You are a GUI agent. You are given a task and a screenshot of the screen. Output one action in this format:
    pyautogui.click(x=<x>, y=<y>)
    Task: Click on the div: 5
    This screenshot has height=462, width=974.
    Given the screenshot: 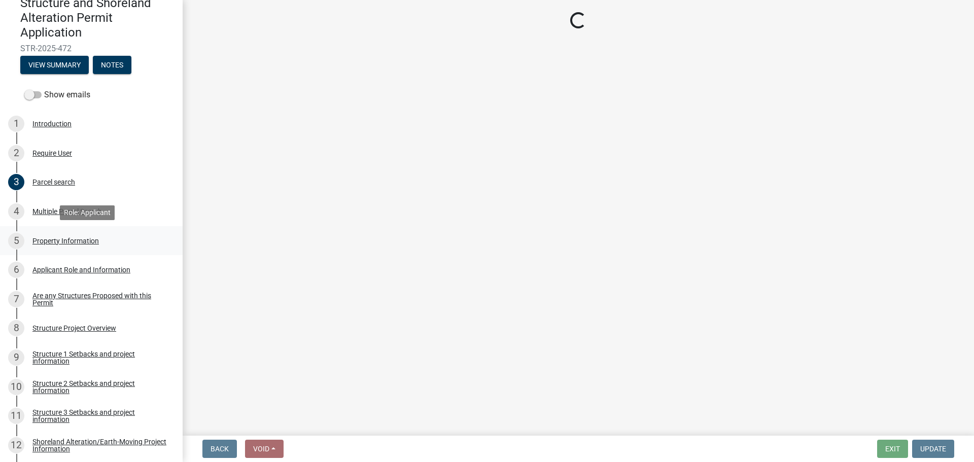 What is the action you would take?
    pyautogui.click(x=16, y=241)
    